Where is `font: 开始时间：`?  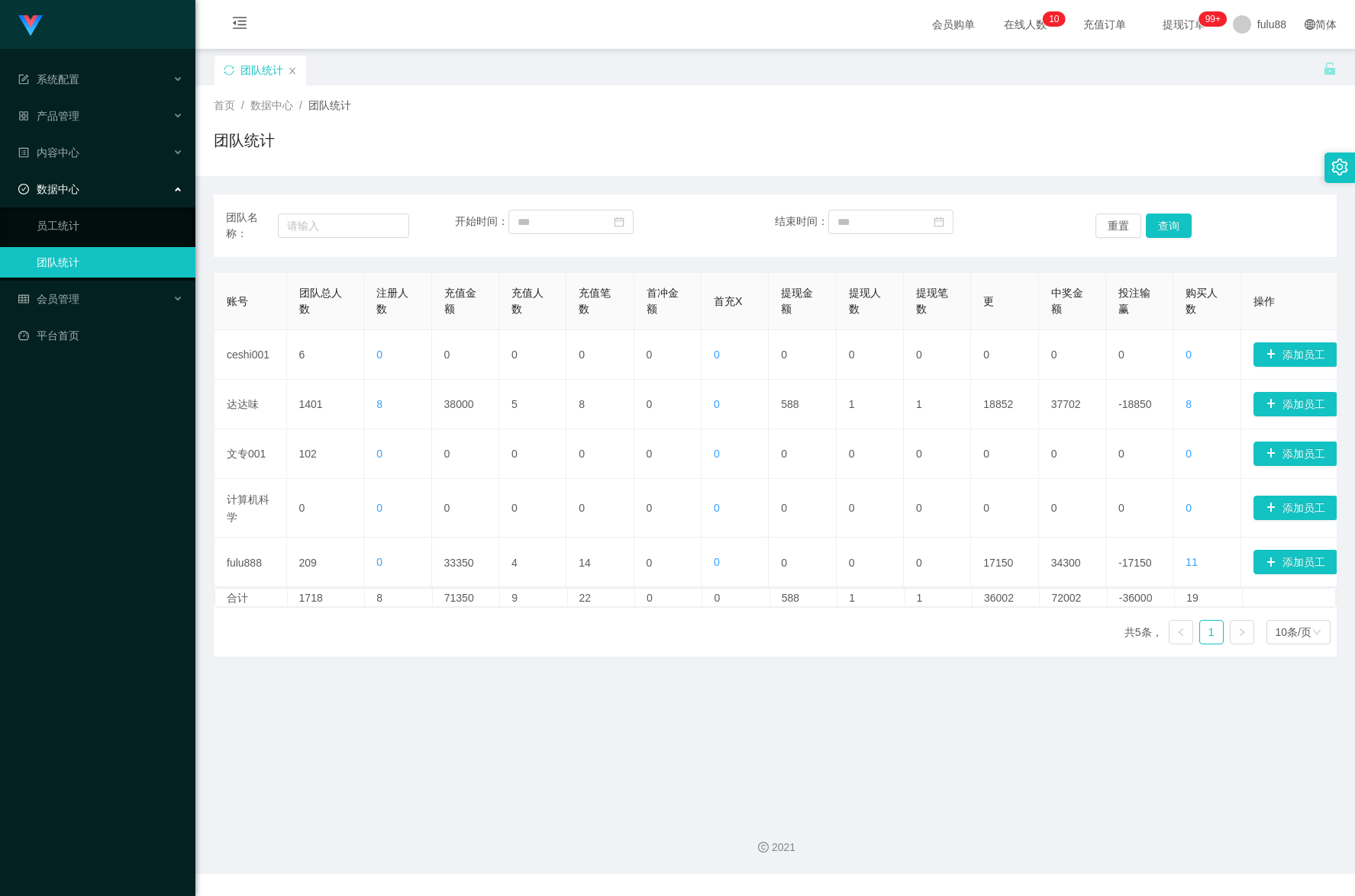 font: 开始时间： is located at coordinates (482, 221).